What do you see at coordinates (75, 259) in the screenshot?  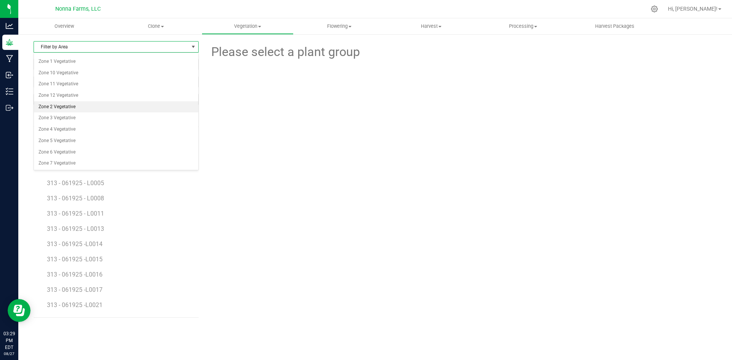 I see `span: 313 - 061925 -L0015` at bounding box center [75, 259].